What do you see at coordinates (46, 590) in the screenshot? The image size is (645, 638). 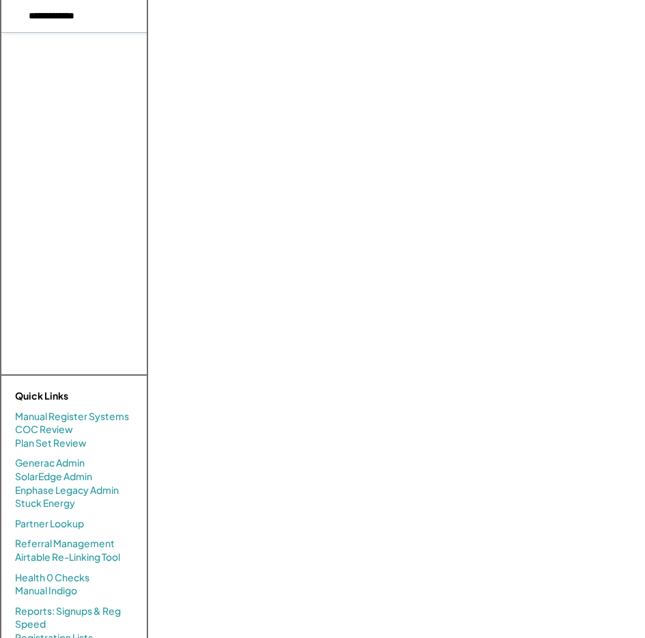 I see `a: Manual Indigo` at bounding box center [46, 590].